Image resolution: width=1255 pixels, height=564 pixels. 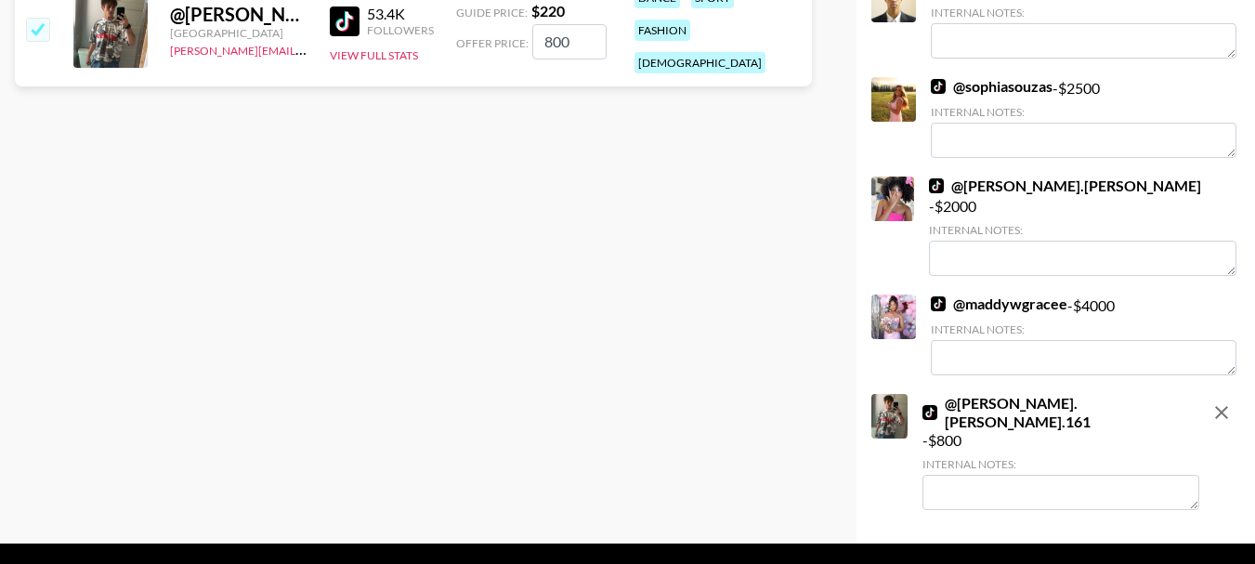 I want to click on button: View Full Stats, so click(x=374, y=55).